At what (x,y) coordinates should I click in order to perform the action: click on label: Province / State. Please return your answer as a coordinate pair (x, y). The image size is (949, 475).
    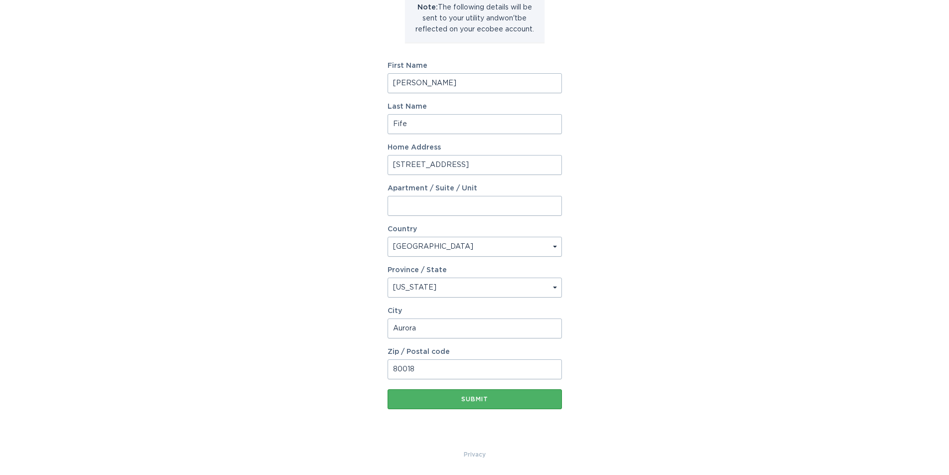
    Looking at the image, I should click on (417, 270).